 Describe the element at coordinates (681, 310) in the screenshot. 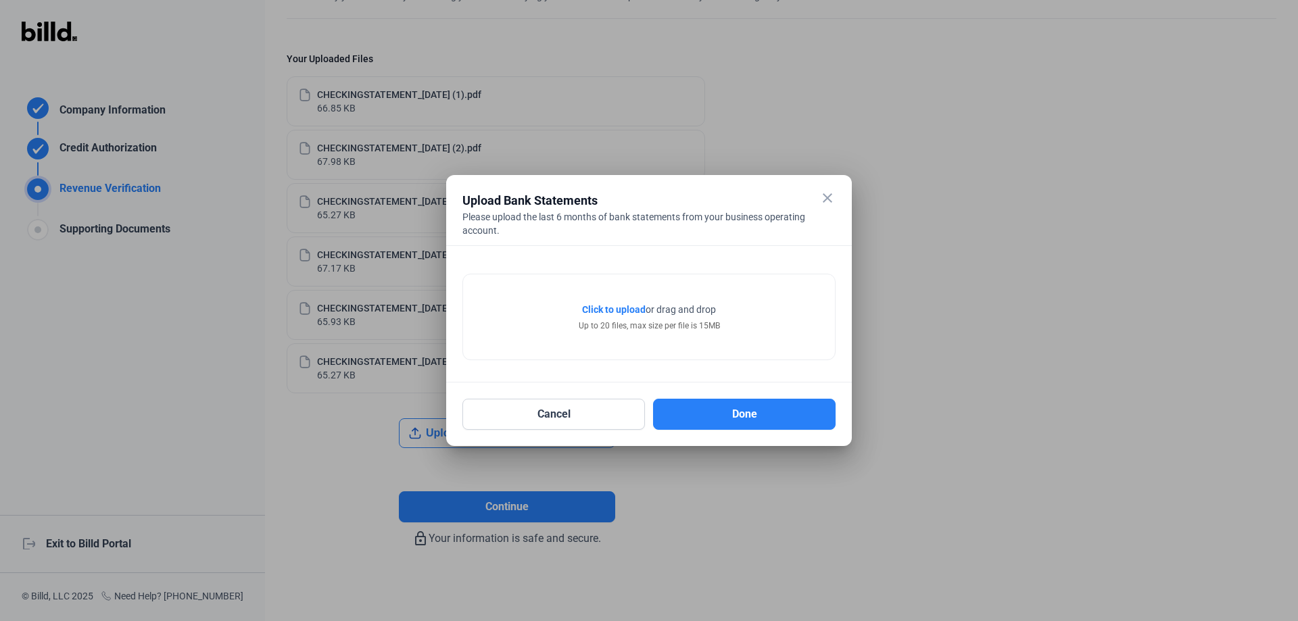

I see `span: or drag and drop` at that location.